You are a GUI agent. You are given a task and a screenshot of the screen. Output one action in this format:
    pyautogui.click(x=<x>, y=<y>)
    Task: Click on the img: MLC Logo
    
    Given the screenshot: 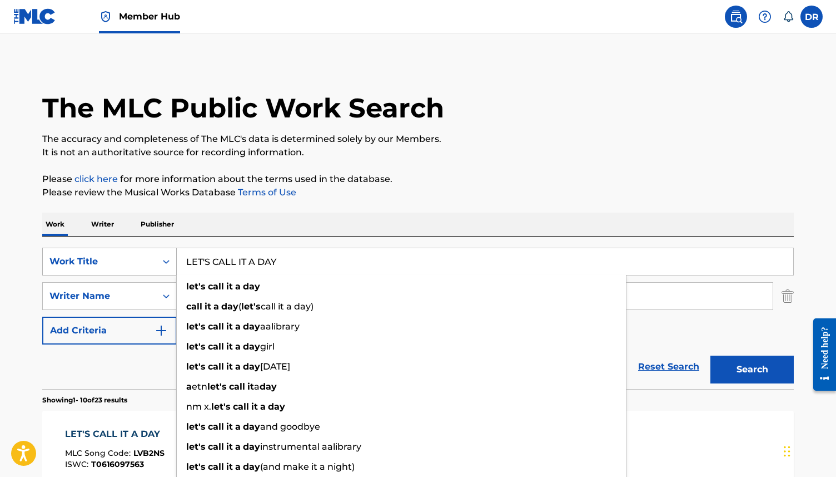 What is the action you would take?
    pyautogui.click(x=34, y=16)
    